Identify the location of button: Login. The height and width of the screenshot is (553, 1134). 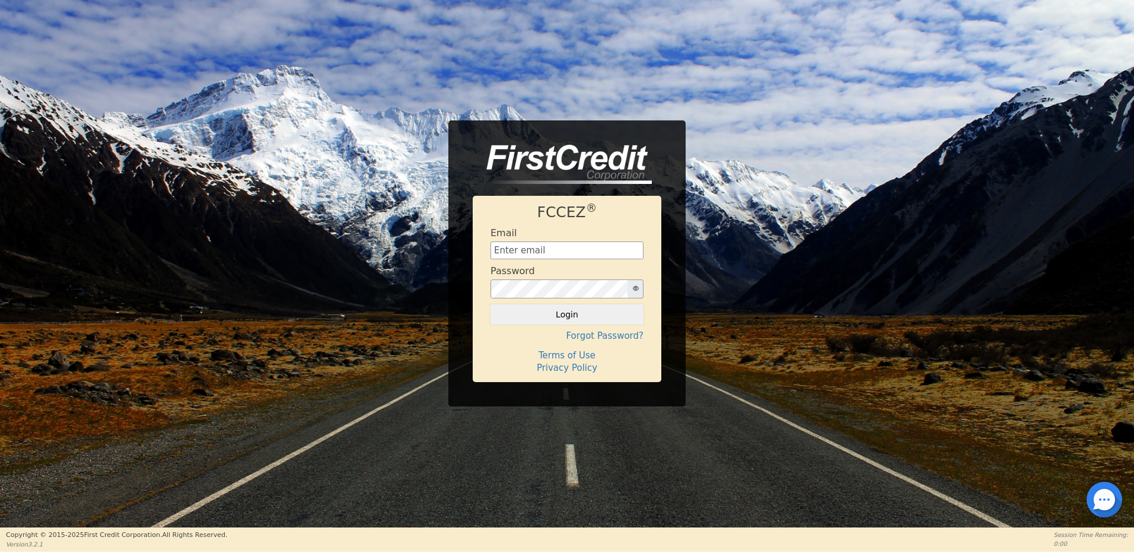
(567, 314).